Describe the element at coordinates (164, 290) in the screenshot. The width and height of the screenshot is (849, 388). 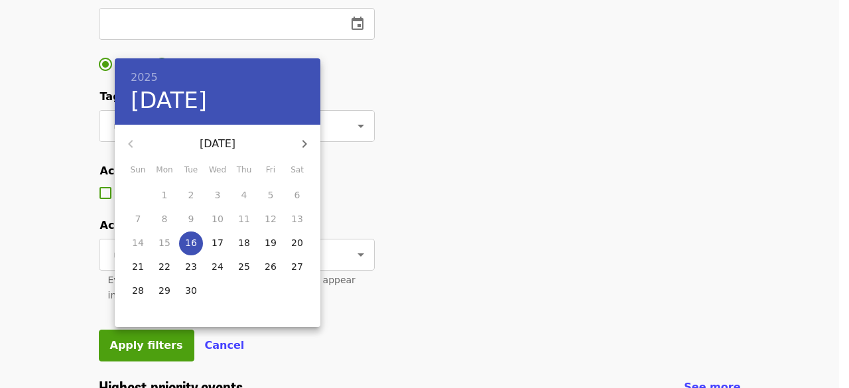
I see `p: 29` at that location.